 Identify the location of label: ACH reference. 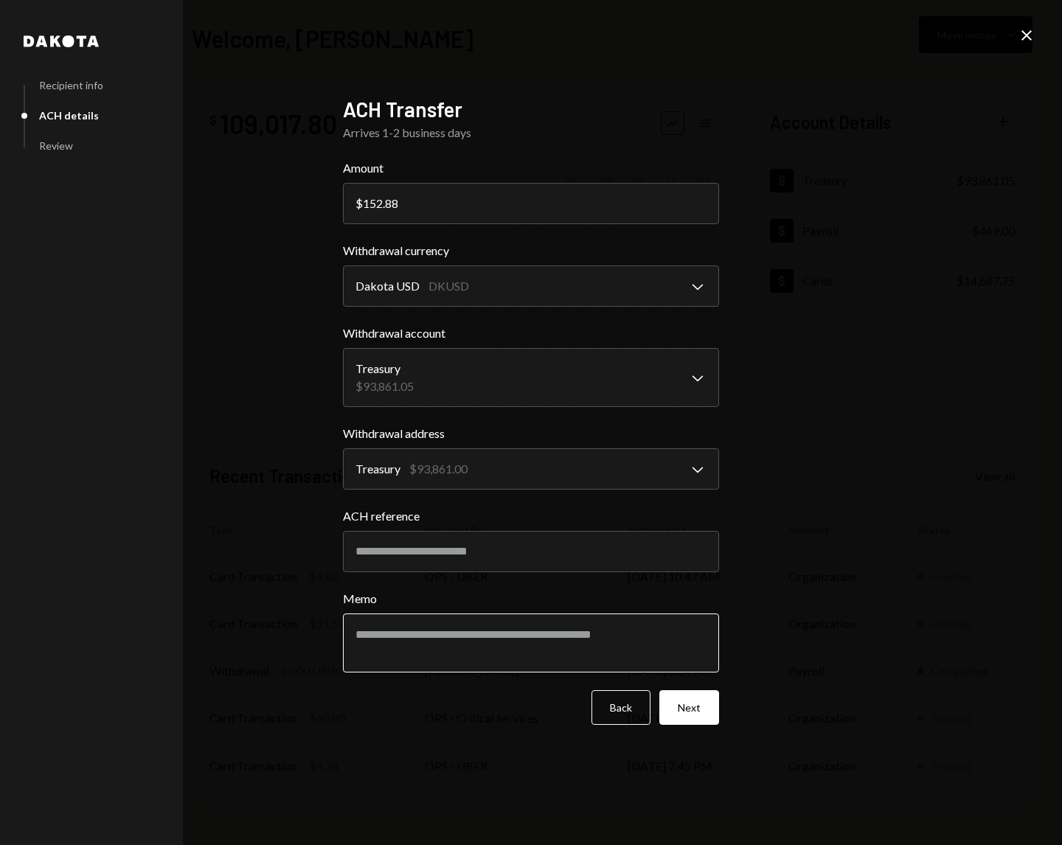
(531, 516).